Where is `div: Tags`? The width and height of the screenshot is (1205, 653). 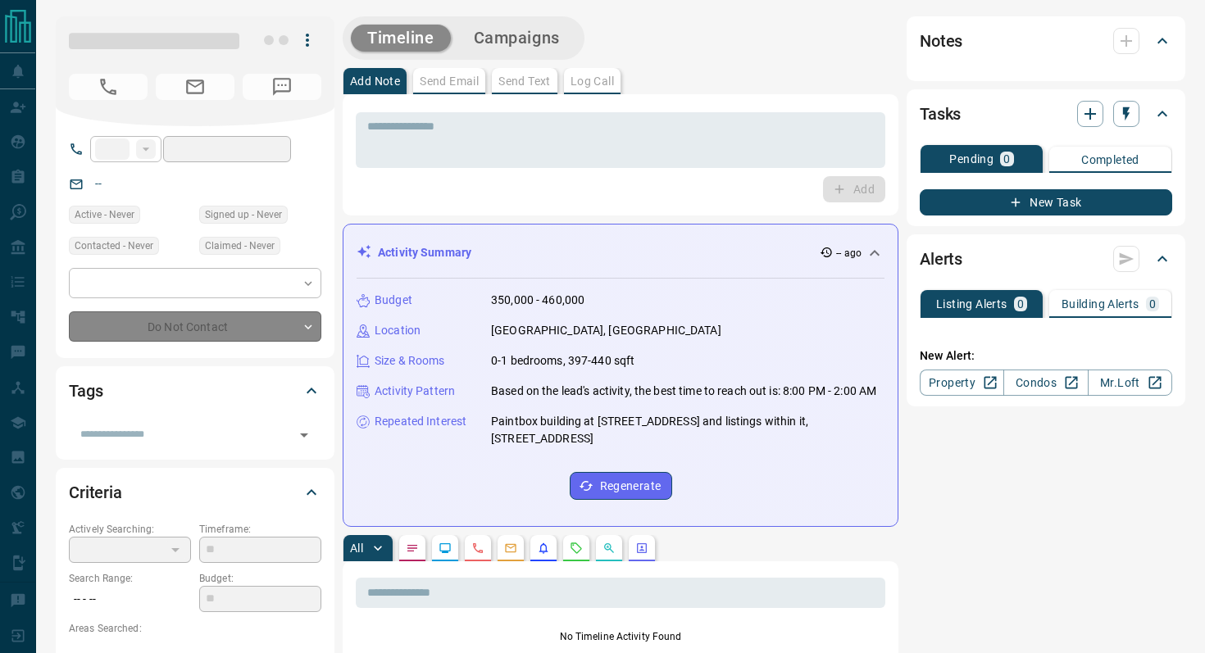 div: Tags is located at coordinates (195, 391).